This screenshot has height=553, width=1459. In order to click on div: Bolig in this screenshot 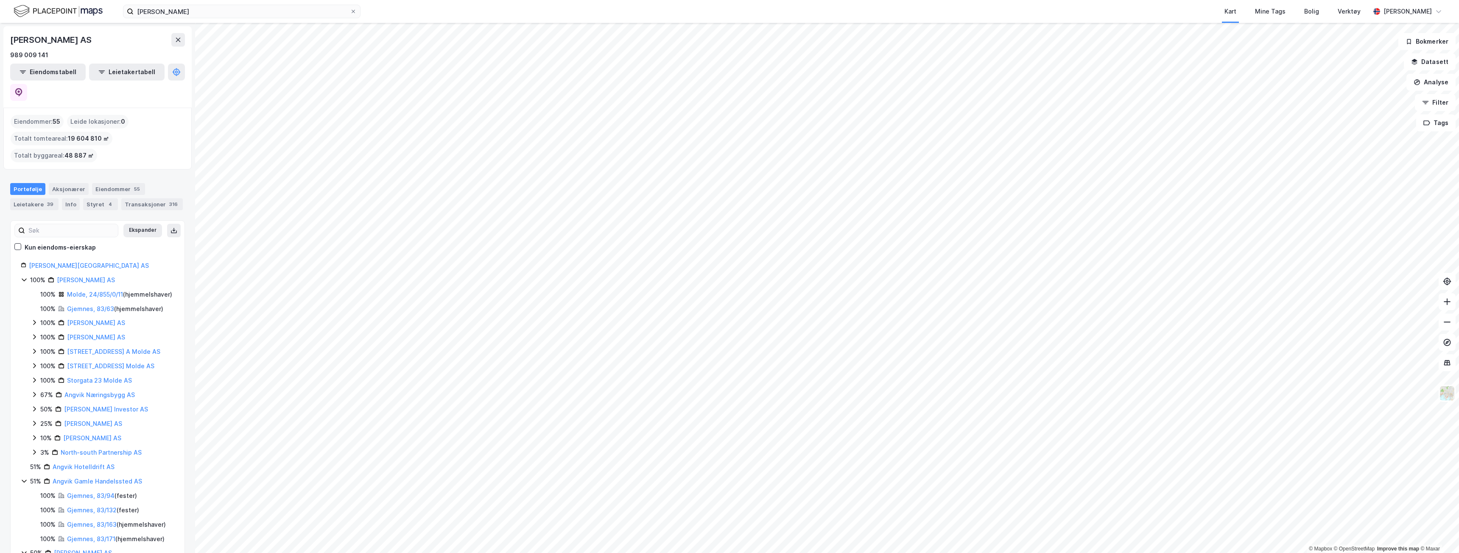, I will do `click(1311, 11)`.